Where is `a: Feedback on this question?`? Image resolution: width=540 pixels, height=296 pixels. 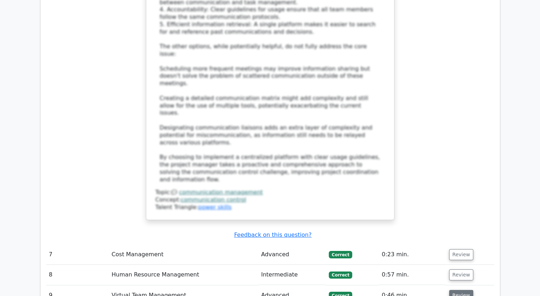
a: Feedback on this question? is located at coordinates (273, 235).